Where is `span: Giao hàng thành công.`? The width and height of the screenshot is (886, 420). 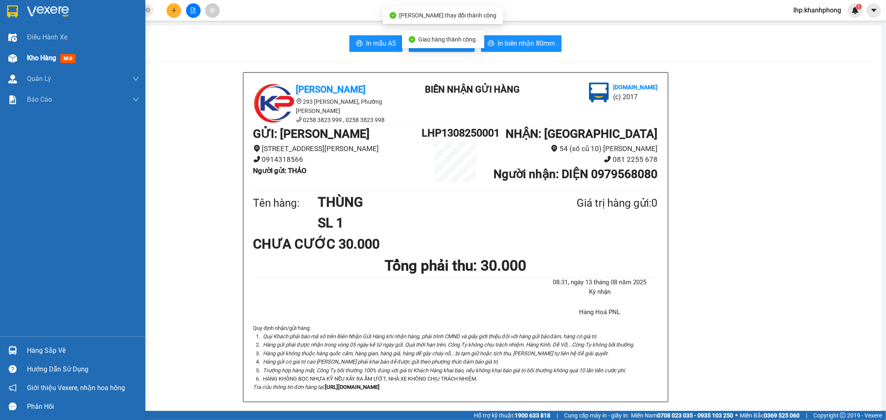
span: Giao hàng thành công. is located at coordinates (448, 39).